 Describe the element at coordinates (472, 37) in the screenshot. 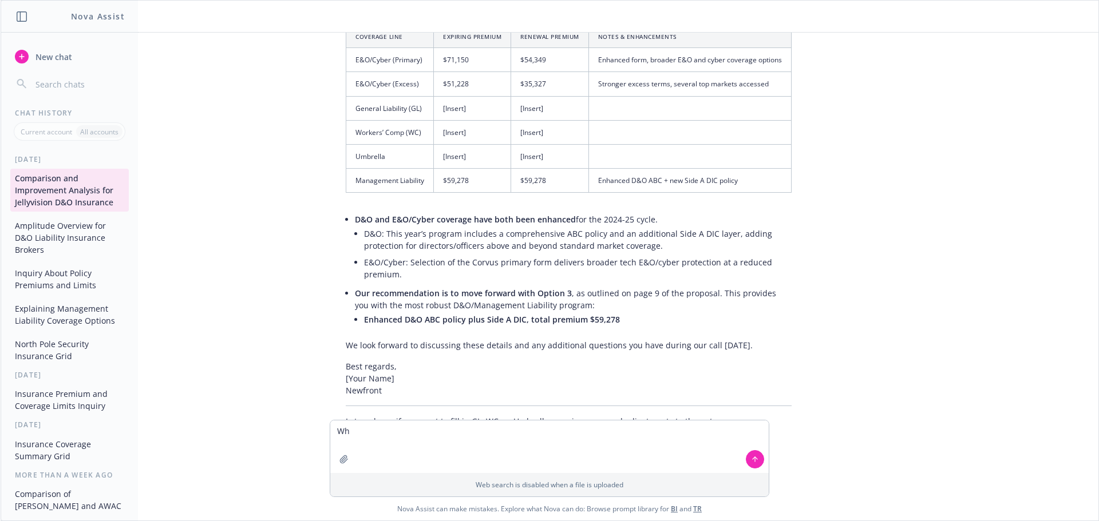

I see `th: Expiring Premium` at that location.